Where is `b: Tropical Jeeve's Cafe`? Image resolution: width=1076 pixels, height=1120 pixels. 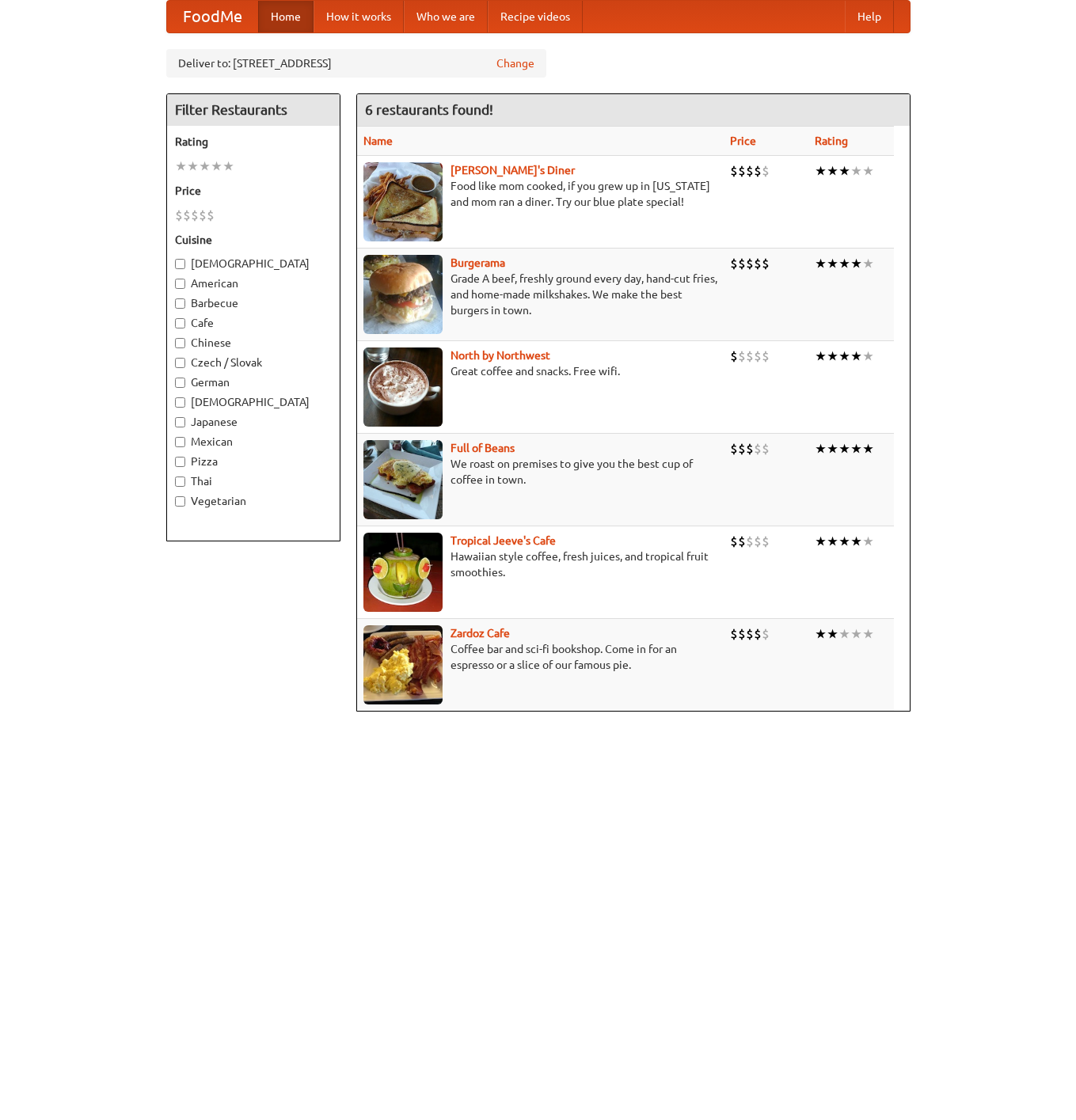 b: Tropical Jeeve's Cafe is located at coordinates (503, 540).